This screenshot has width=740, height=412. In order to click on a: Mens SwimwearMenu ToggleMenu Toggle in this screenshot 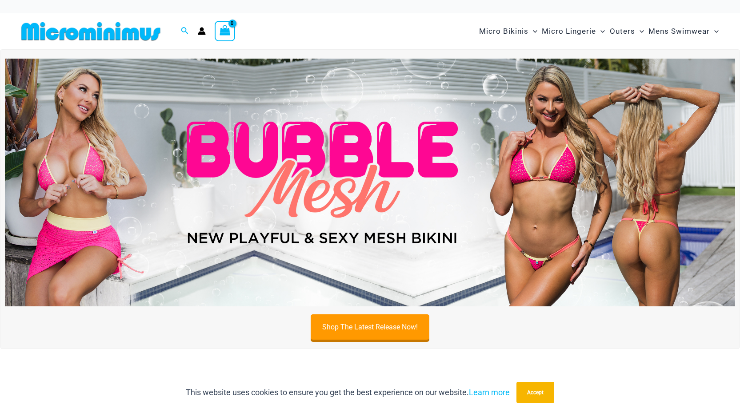, I will do `click(684, 31)`.